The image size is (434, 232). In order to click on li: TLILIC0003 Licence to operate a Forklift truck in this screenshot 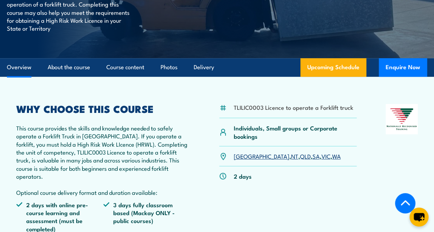, I will do `click(293, 107)`.